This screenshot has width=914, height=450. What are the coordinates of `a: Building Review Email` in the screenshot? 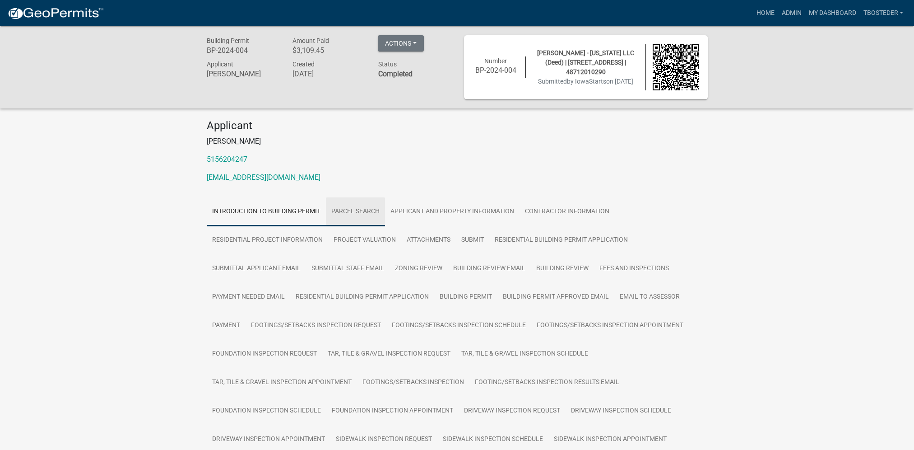 It's located at (489, 269).